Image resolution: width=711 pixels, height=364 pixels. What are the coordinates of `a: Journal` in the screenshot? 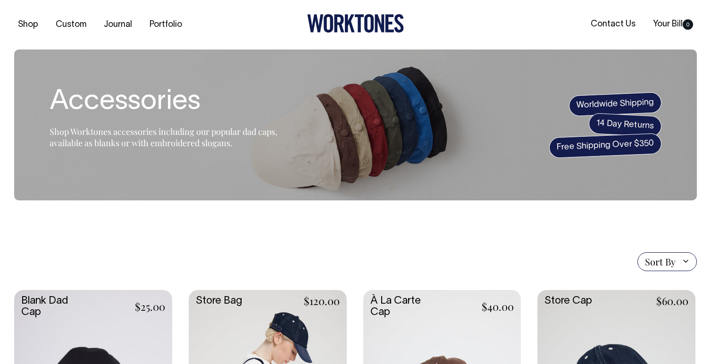 It's located at (118, 25).